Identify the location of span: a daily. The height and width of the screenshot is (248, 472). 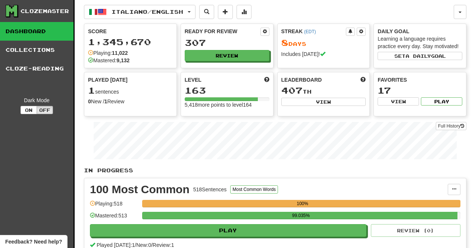
(419, 56).